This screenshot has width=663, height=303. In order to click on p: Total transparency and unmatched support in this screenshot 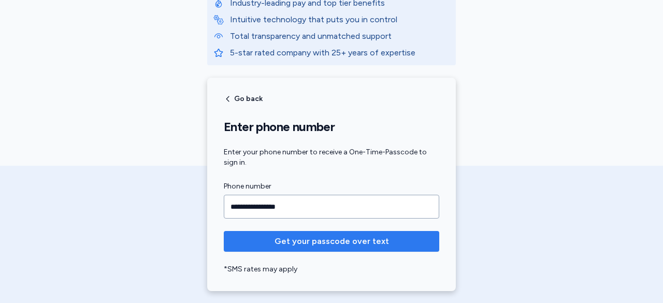, I will do `click(340, 36)`.